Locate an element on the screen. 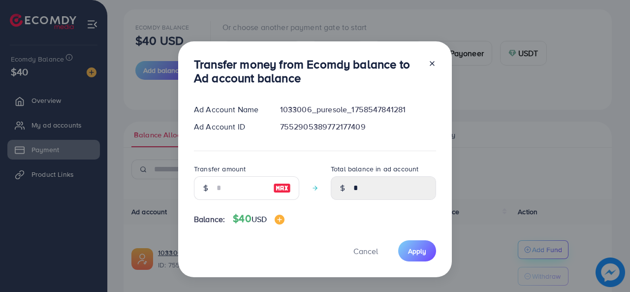  span: Balance: is located at coordinates (209, 219).